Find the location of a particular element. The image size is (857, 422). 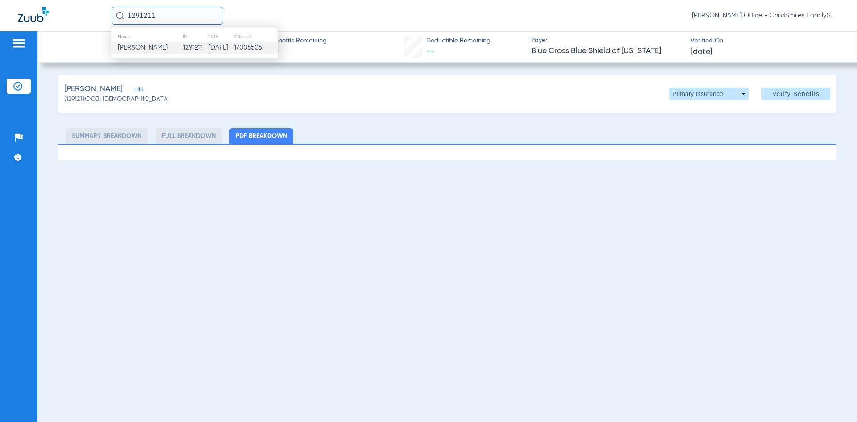

button: Verify Benefits is located at coordinates (796, 94).